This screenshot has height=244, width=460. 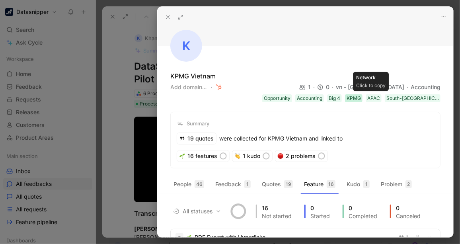 What do you see at coordinates (203, 156) in the screenshot?
I see `div: 16 features` at bounding box center [203, 156].